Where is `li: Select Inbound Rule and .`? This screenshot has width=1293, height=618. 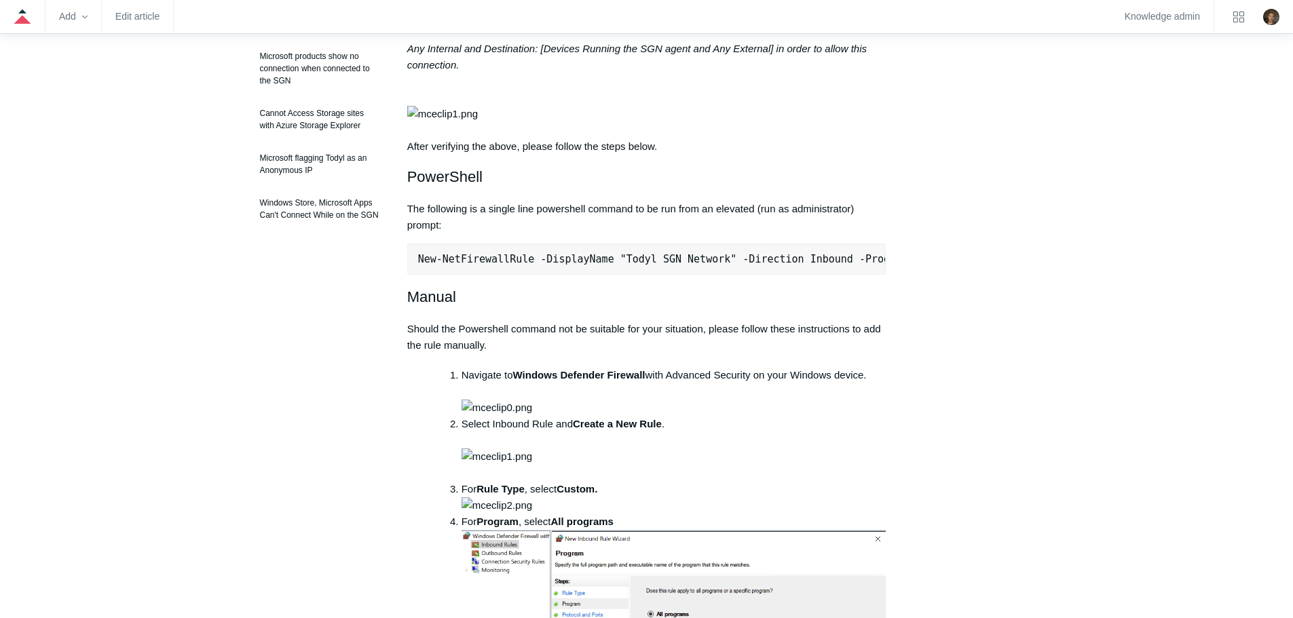 li: Select Inbound Rule and . is located at coordinates (674, 449).